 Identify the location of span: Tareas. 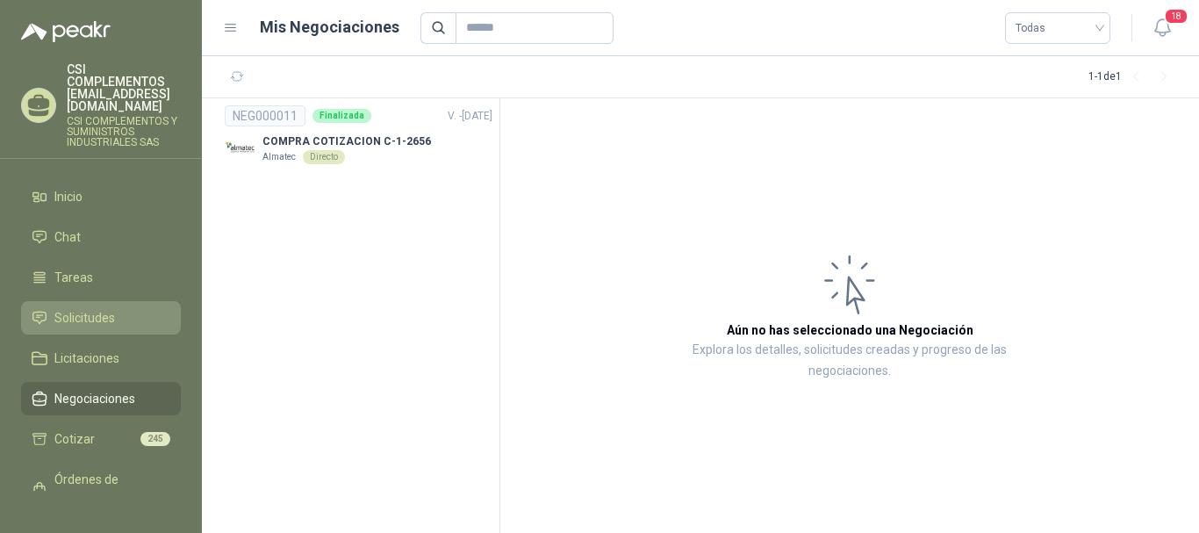
(74, 277).